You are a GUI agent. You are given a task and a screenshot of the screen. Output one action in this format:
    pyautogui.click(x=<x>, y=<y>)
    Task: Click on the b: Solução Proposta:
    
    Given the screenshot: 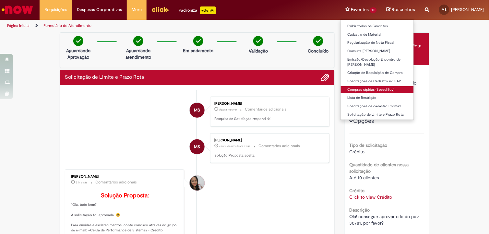 What is the action you would take?
    pyautogui.click(x=125, y=196)
    